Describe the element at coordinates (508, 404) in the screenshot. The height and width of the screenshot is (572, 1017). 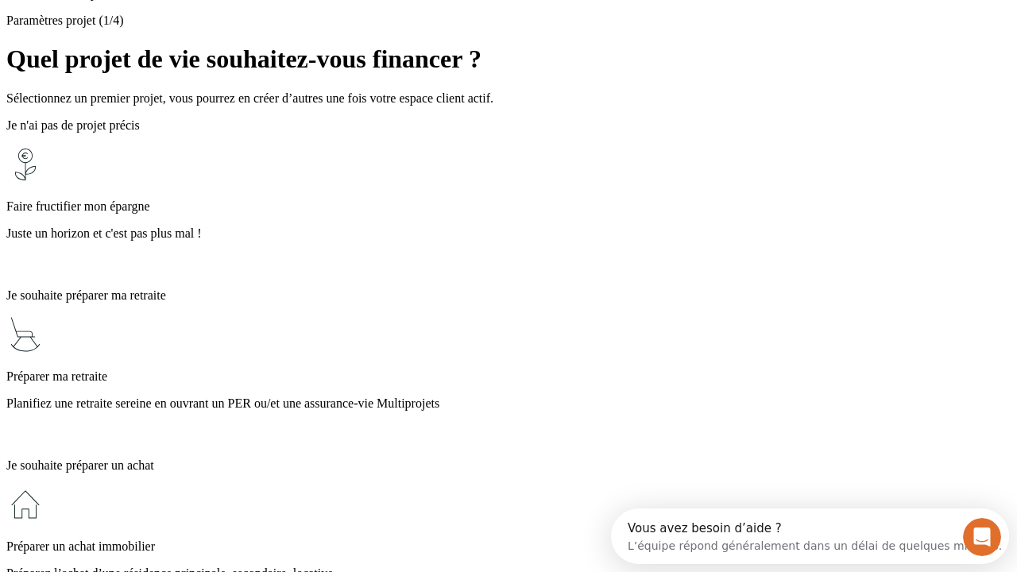
I see `p: Planifiez une retraite sereine en ouvrant un PER ou/et une assurance-vie Multiprojets` at that location.